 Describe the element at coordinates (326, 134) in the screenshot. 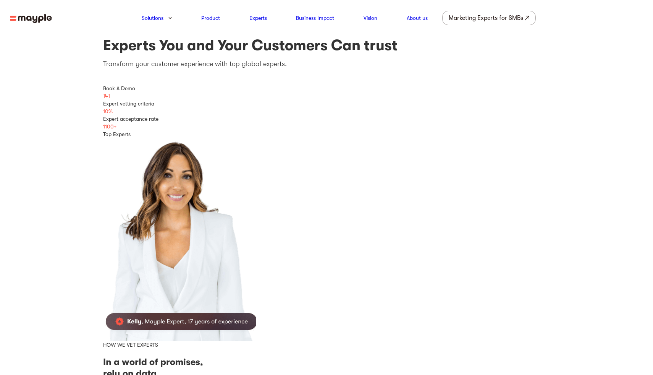

I see `div: Top Experts` at that location.